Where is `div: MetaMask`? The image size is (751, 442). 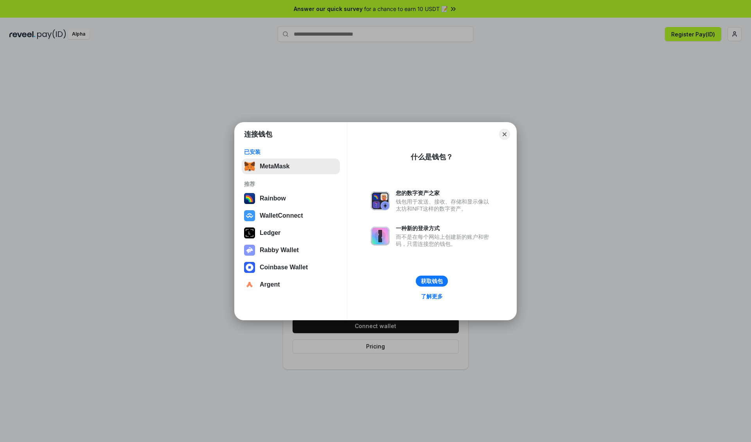
div: MetaMask is located at coordinates (275, 166).